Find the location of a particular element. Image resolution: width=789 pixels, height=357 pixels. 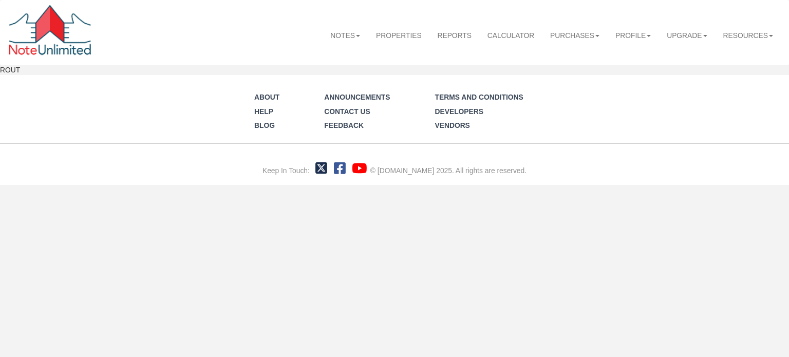

a: About is located at coordinates (267, 97).